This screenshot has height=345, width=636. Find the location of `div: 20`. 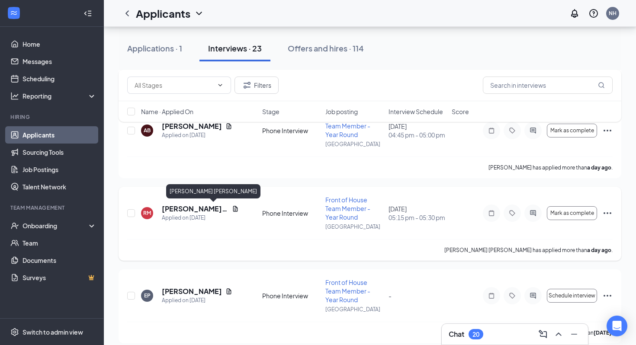

div: 20 is located at coordinates (476, 335).